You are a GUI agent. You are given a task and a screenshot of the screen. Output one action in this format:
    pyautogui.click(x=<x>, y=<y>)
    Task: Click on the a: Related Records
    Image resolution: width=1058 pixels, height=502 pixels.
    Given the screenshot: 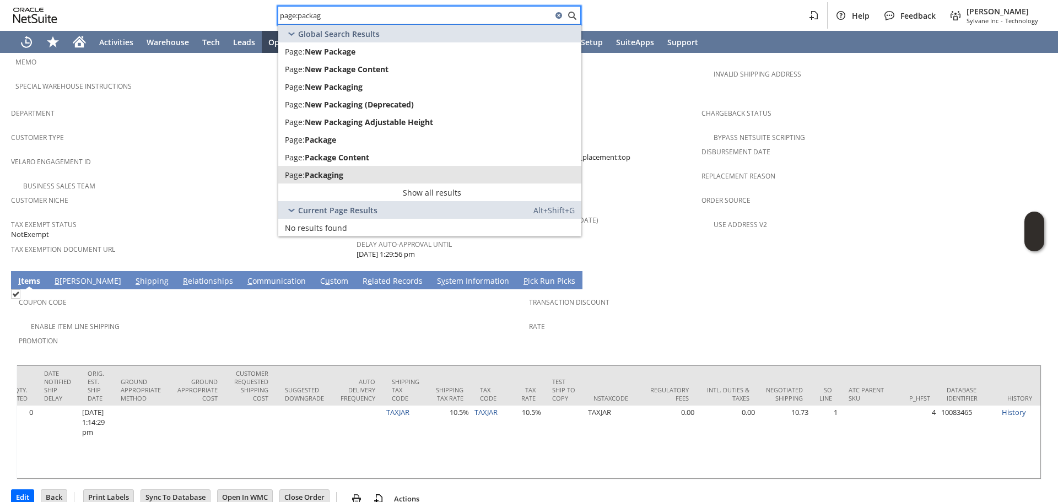 What is the action you would take?
    pyautogui.click(x=392, y=282)
    